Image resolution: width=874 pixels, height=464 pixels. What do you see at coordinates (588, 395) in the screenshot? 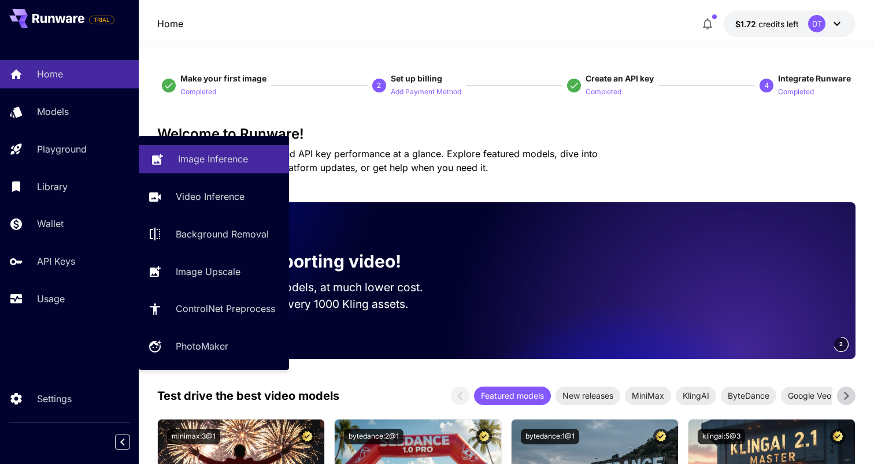
I see `span: New releases` at bounding box center [588, 395].